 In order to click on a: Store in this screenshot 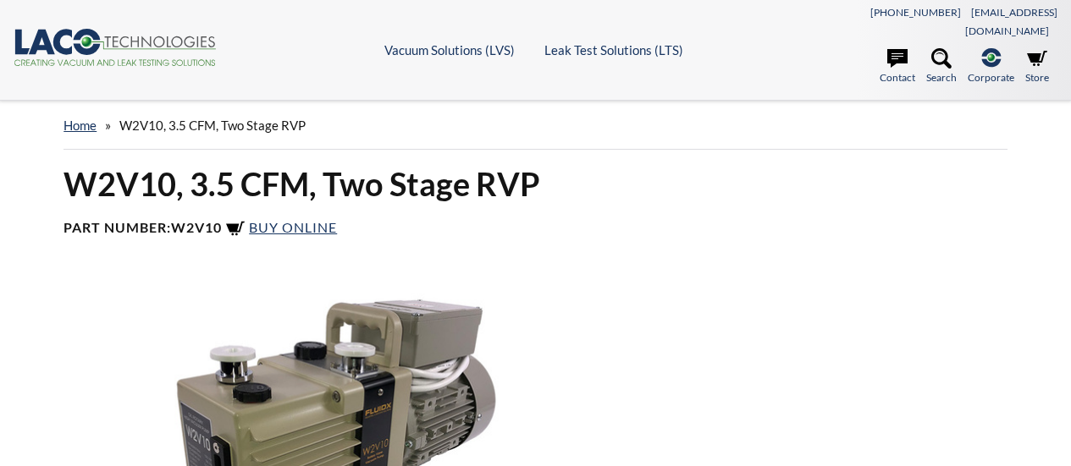, I will do `click(1037, 67)`.